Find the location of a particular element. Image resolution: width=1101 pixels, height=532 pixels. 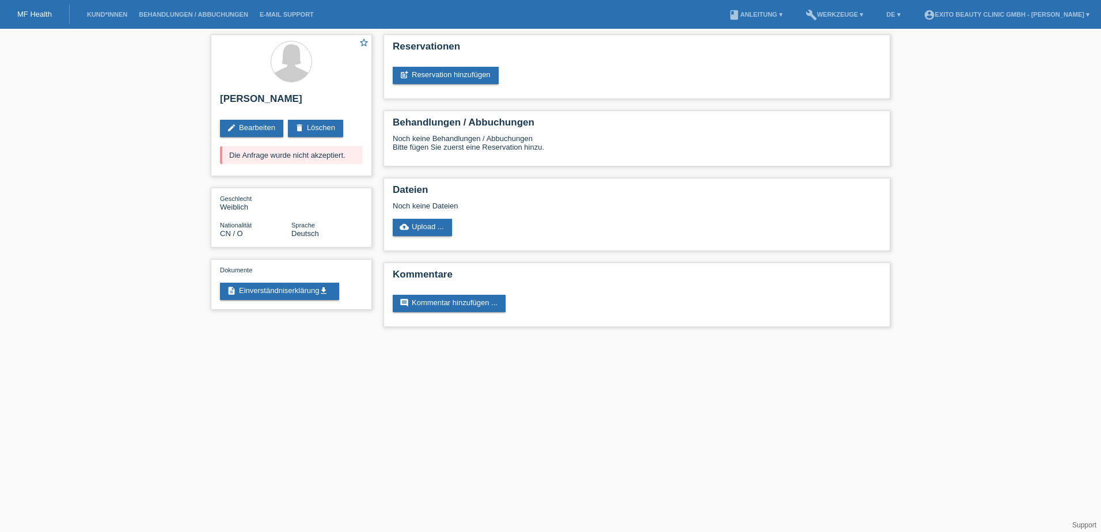

i: account_circle is located at coordinates (929, 15).